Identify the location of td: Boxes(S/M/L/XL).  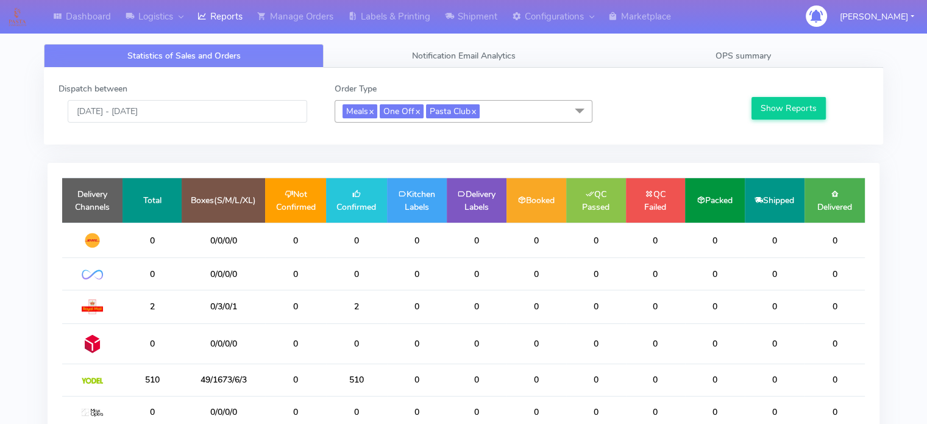
(223, 200).